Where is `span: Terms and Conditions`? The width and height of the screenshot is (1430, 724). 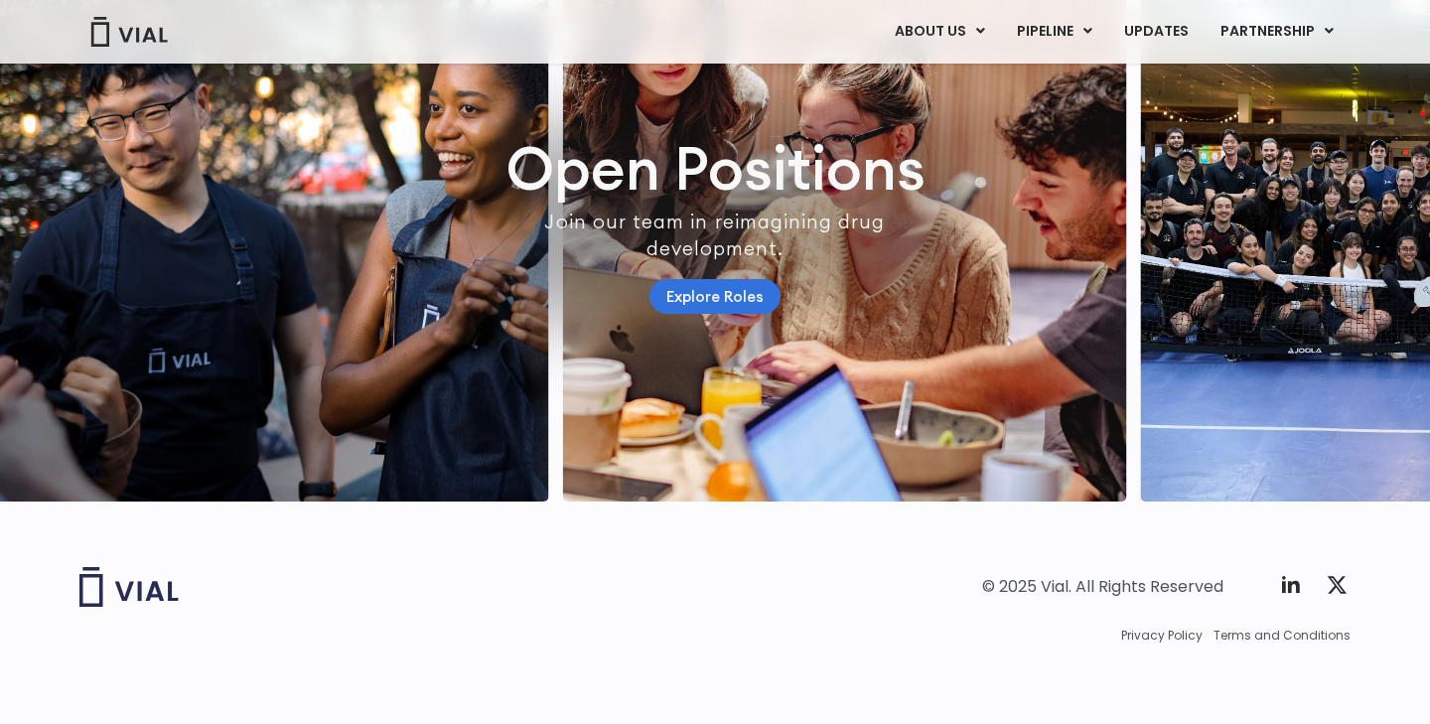 span: Terms and Conditions is located at coordinates (1282, 635).